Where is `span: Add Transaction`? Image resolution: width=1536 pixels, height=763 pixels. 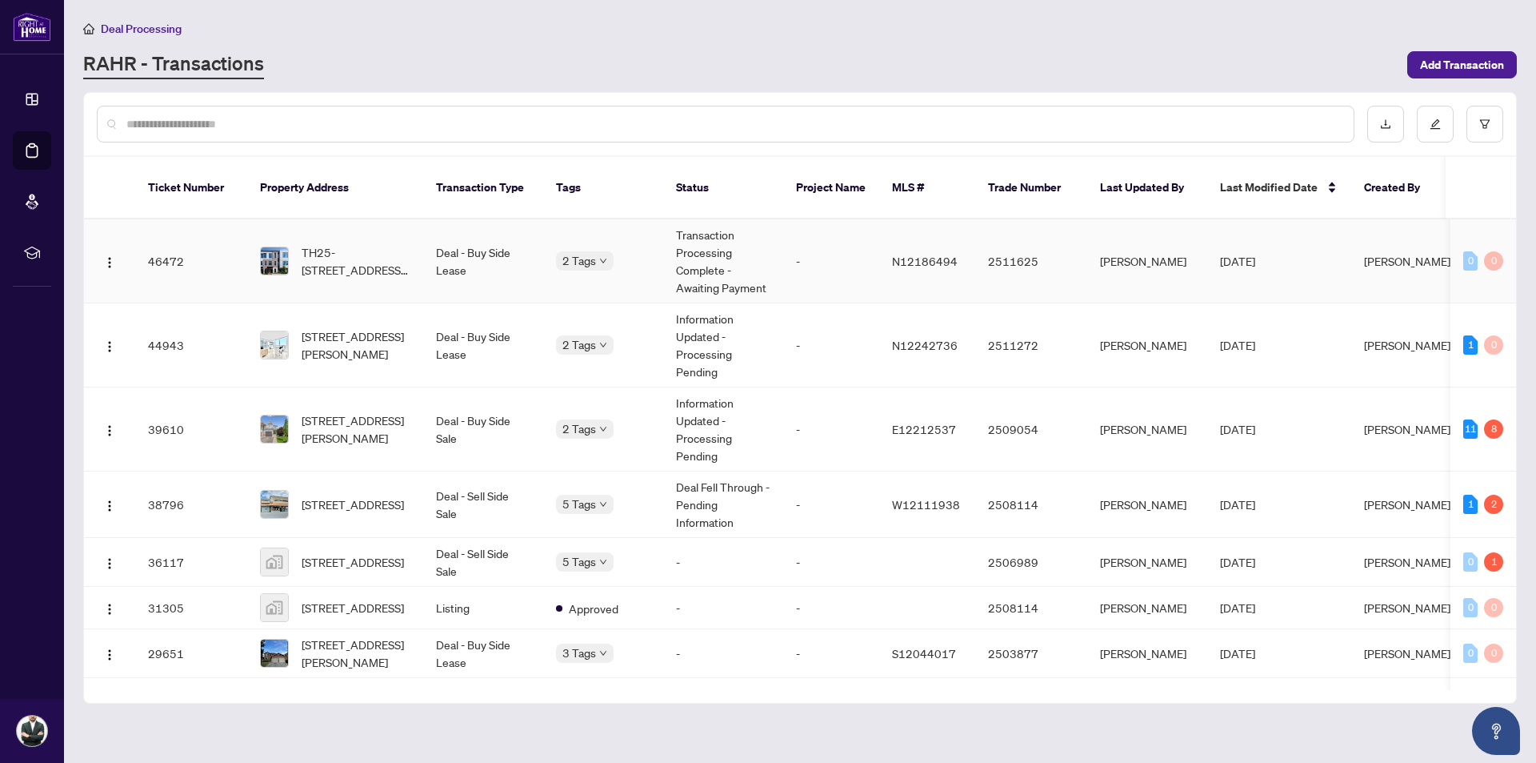 span: Add Transaction is located at coordinates (1462, 65).